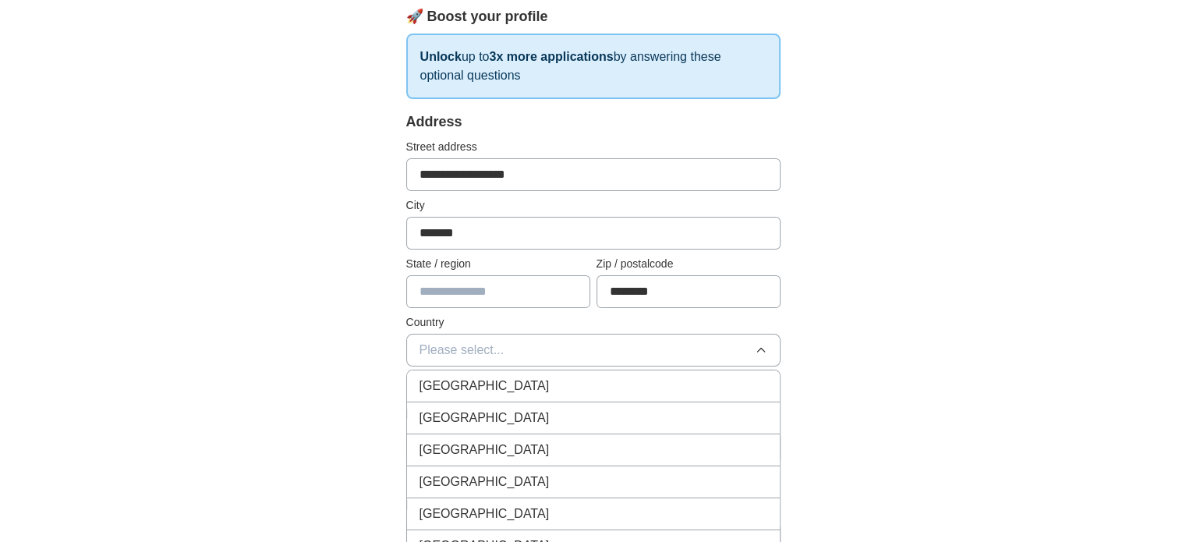 This screenshot has height=542, width=1186. What do you see at coordinates (594, 350) in the screenshot?
I see `button: Please select...` at bounding box center [594, 350].